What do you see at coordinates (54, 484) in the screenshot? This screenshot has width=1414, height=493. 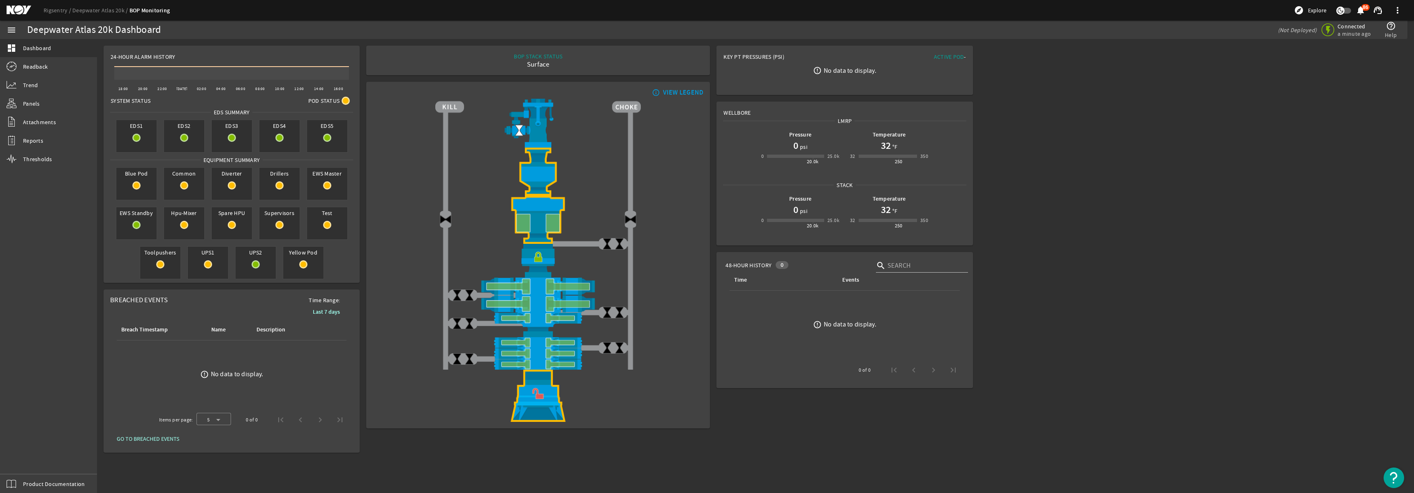 I see `span: Product Documentation` at bounding box center [54, 484].